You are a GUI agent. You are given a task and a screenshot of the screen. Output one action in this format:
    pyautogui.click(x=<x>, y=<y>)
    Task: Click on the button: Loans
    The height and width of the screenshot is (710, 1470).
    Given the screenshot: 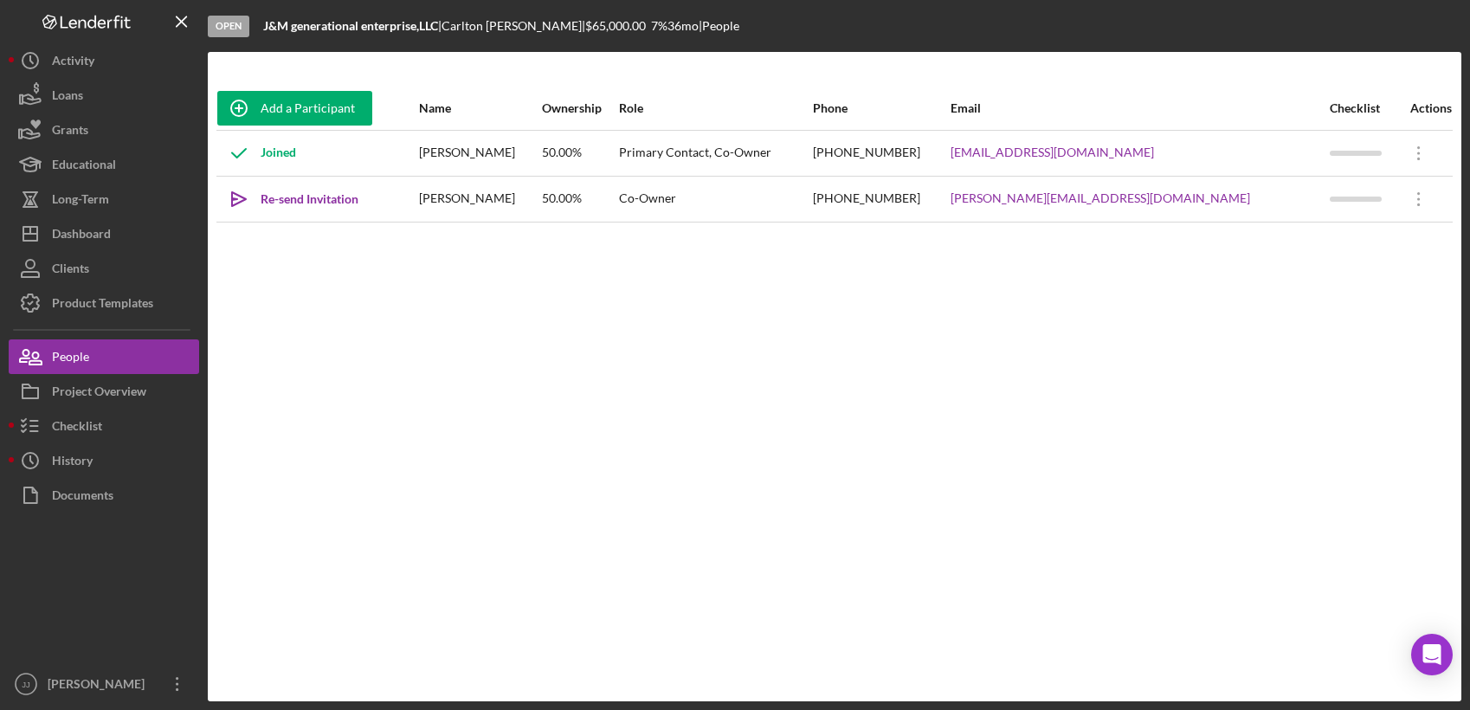 What is the action you would take?
    pyautogui.click(x=104, y=95)
    